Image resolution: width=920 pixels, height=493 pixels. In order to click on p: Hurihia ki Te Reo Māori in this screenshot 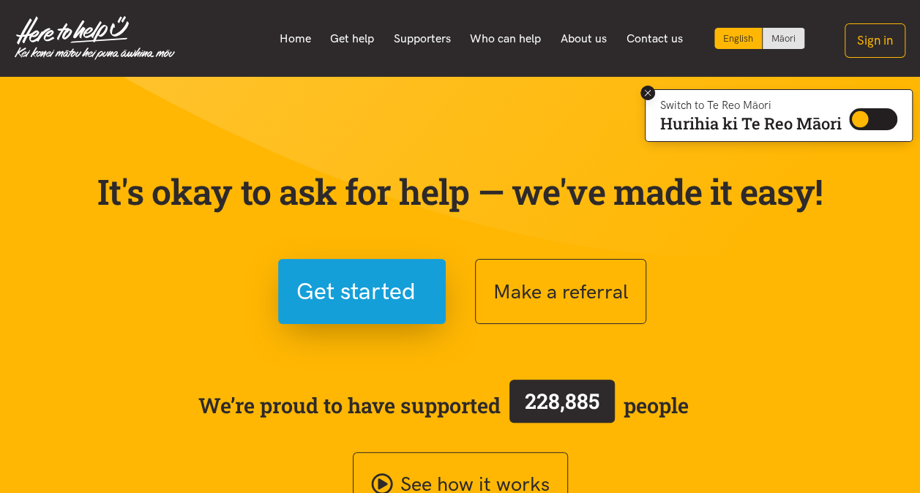, I will do `click(751, 124)`.